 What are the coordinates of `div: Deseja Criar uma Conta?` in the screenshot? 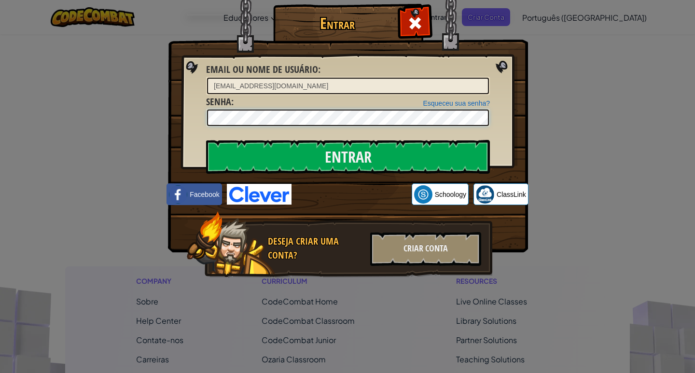 It's located at (316, 248).